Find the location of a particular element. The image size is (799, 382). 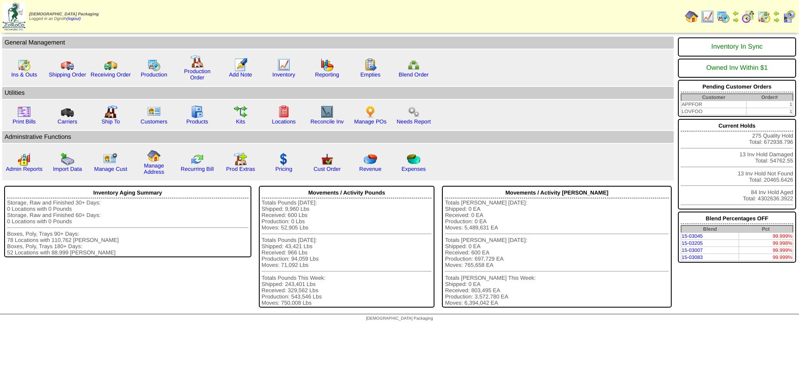

img: cabinet.gif is located at coordinates (197, 112).